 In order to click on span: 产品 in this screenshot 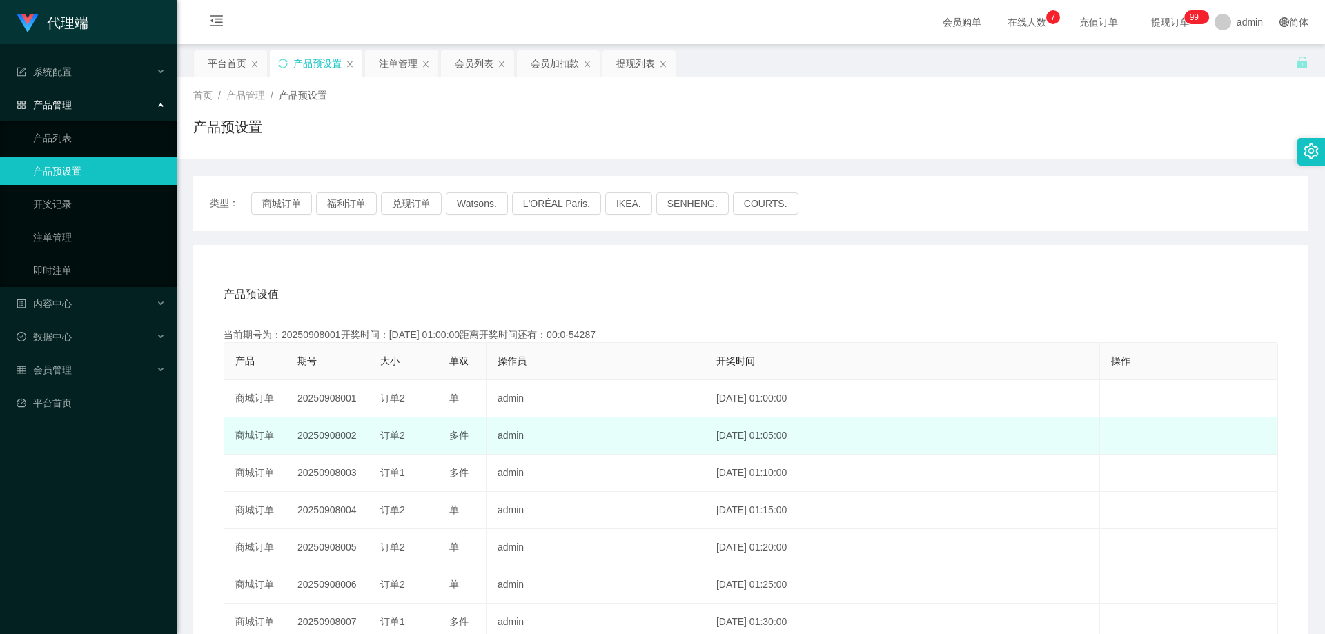, I will do `click(245, 361)`.